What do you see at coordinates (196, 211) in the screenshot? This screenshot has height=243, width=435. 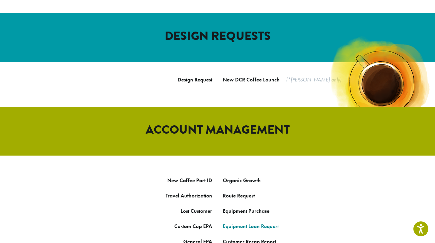 I see `a: Lost Customer` at bounding box center [196, 211].